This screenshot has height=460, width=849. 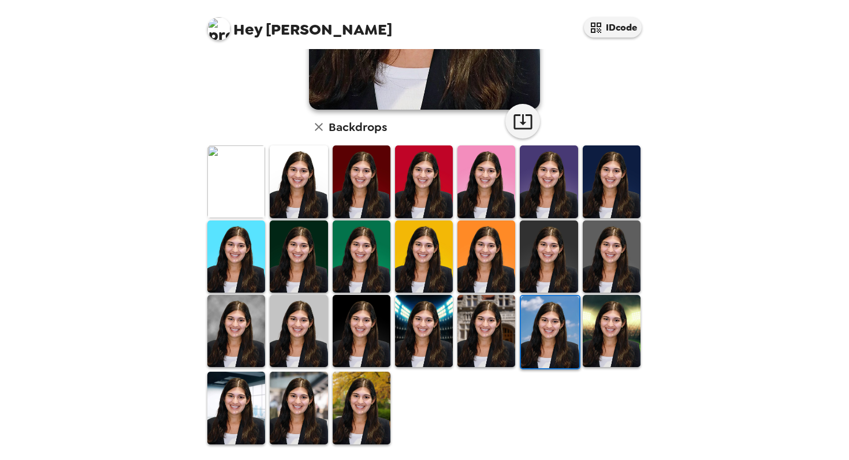 What do you see at coordinates (357, 127) in the screenshot?
I see `h6: Backdrops` at bounding box center [357, 127].